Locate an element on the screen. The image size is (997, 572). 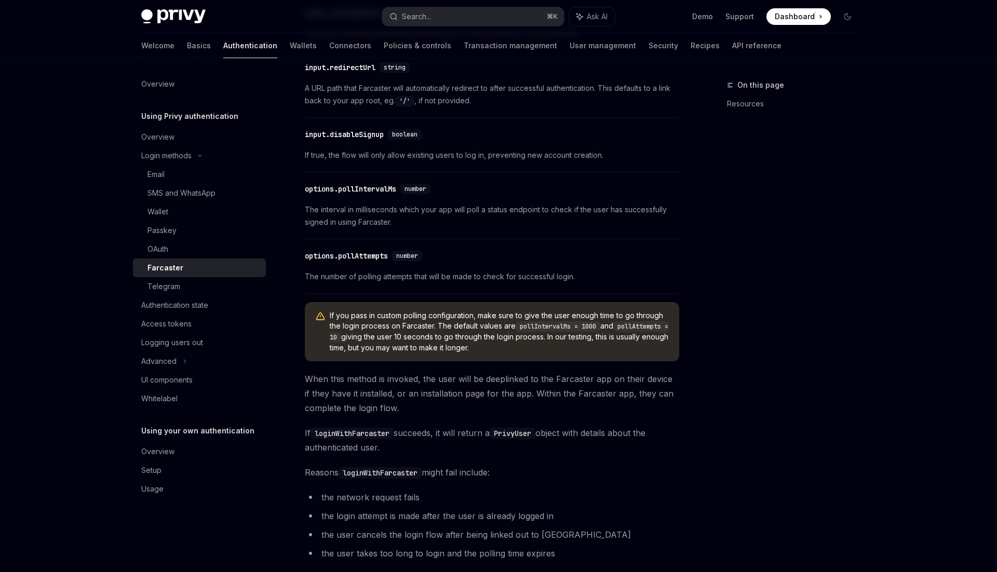
div: SMS and WhatsApp is located at coordinates (181, 193).